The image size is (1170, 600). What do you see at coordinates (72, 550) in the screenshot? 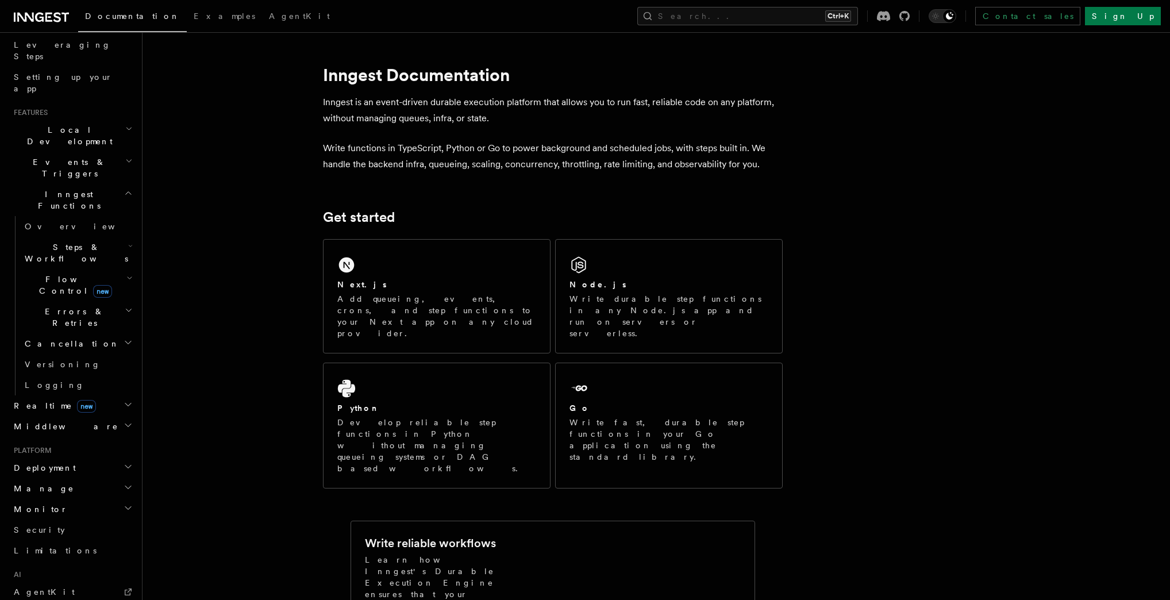
I see `a: Limitations` at bounding box center [72, 550].